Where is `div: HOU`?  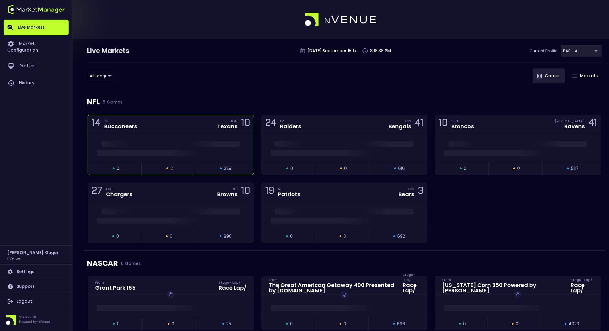 div: HOU is located at coordinates (234, 121).